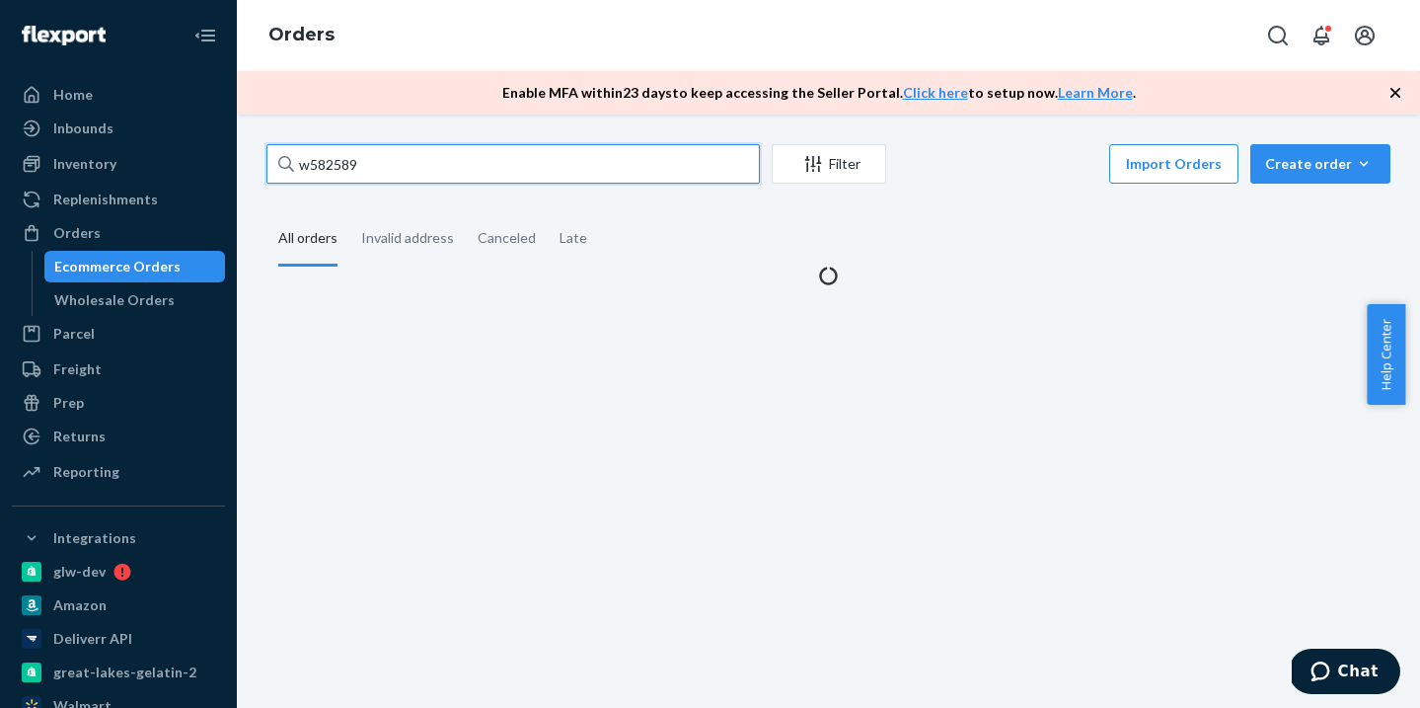  What do you see at coordinates (135, 266) in the screenshot?
I see `a: Ecommerce Orders` at bounding box center [135, 266].